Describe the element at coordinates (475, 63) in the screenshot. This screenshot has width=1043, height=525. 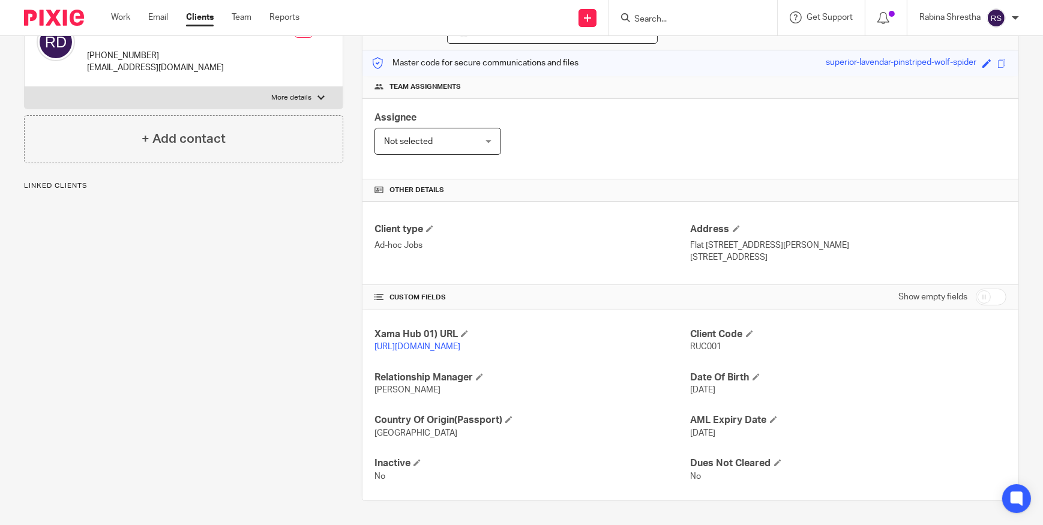
I see `p: Master code for secure communications and files` at that location.